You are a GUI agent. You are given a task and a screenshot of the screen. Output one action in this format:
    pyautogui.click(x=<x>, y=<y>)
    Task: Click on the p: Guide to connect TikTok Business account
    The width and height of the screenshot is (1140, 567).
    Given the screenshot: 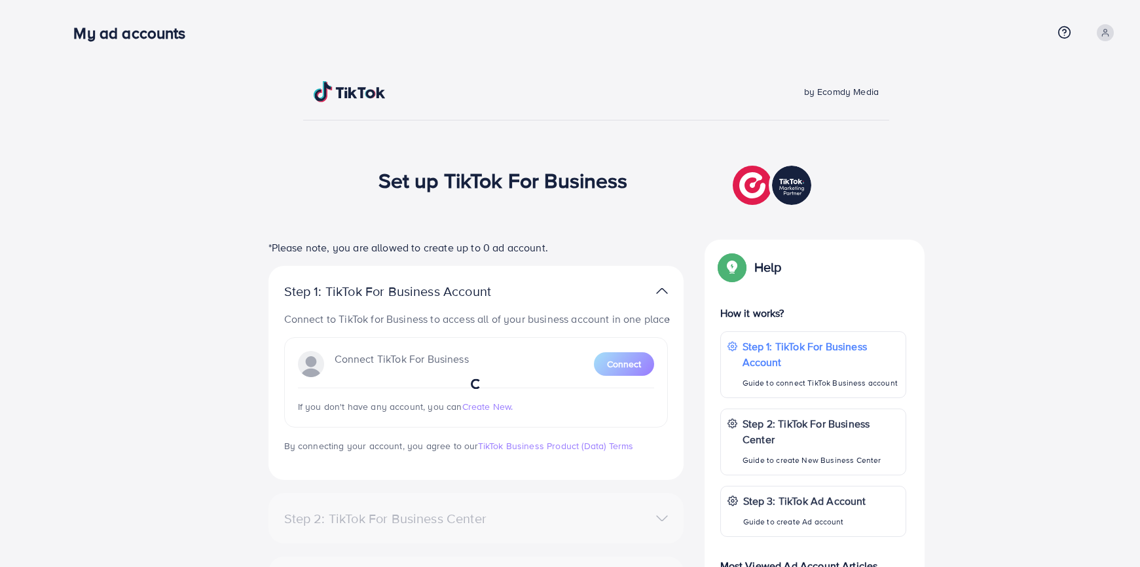 What is the action you would take?
    pyautogui.click(x=820, y=383)
    